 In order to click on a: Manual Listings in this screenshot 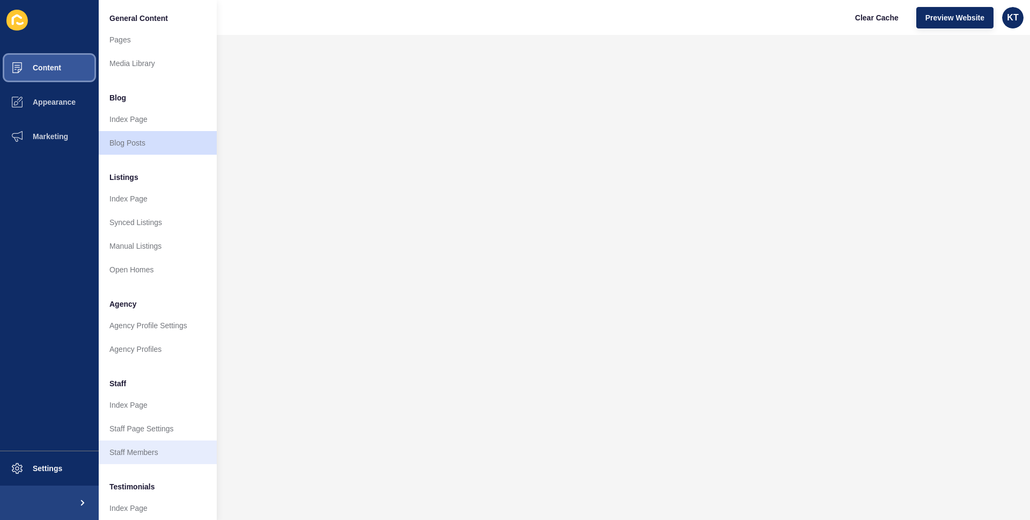, I will do `click(158, 246)`.